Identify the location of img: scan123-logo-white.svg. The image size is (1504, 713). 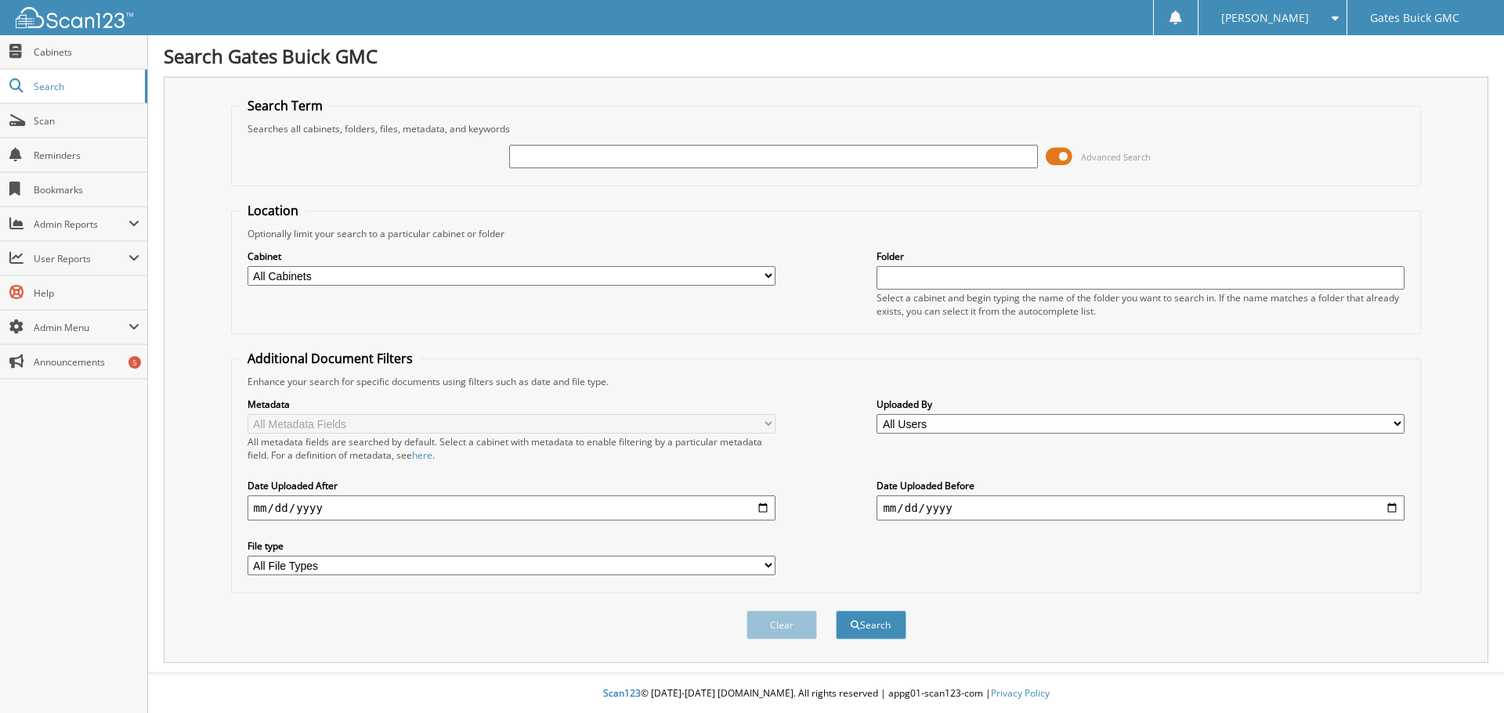
(74, 17).